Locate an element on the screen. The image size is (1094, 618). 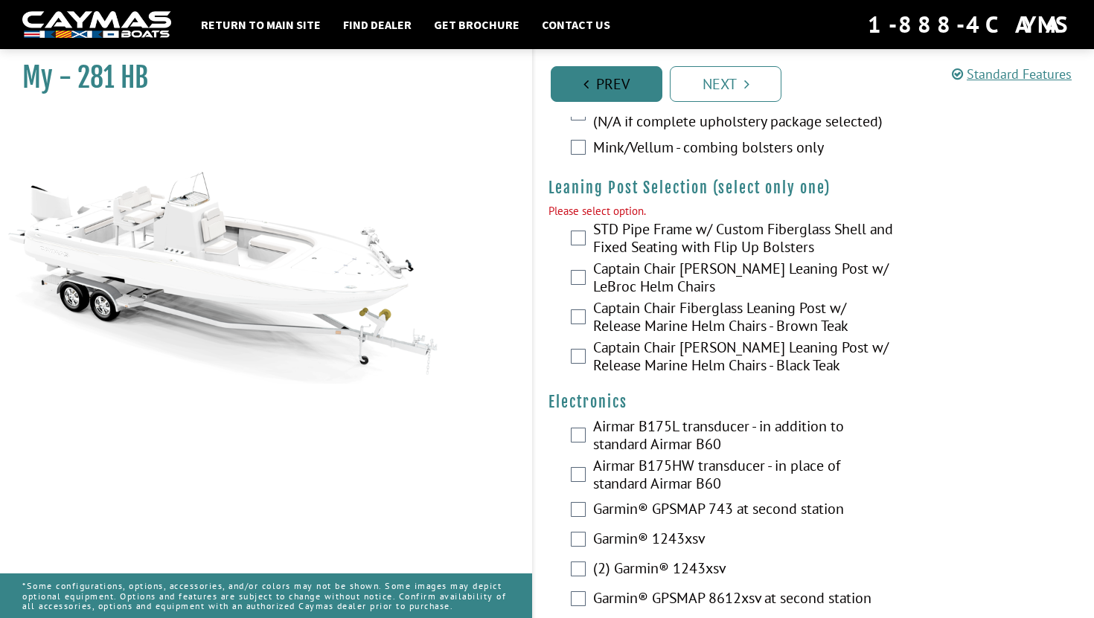
a: Prev is located at coordinates (606, 84).